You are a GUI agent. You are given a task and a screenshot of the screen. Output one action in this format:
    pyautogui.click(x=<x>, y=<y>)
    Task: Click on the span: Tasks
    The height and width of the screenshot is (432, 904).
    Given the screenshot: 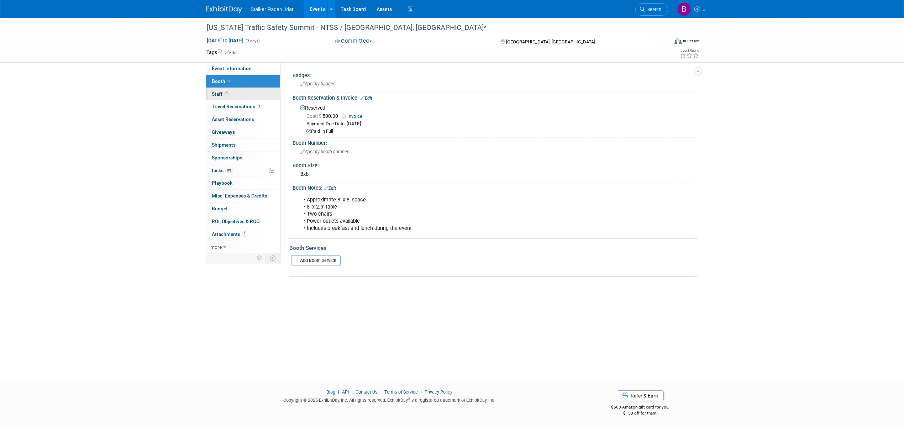 What is the action you would take?
    pyautogui.click(x=222, y=171)
    